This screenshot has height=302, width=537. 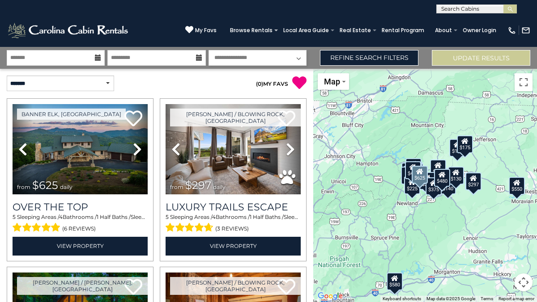 I want to click on span: $625, so click(x=45, y=185).